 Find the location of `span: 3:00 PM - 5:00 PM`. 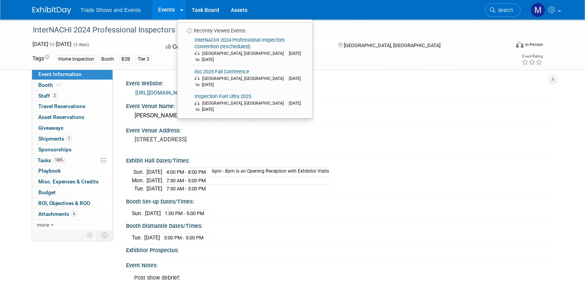

span: 3:00 PM - 5:00 PM is located at coordinates (184, 238).